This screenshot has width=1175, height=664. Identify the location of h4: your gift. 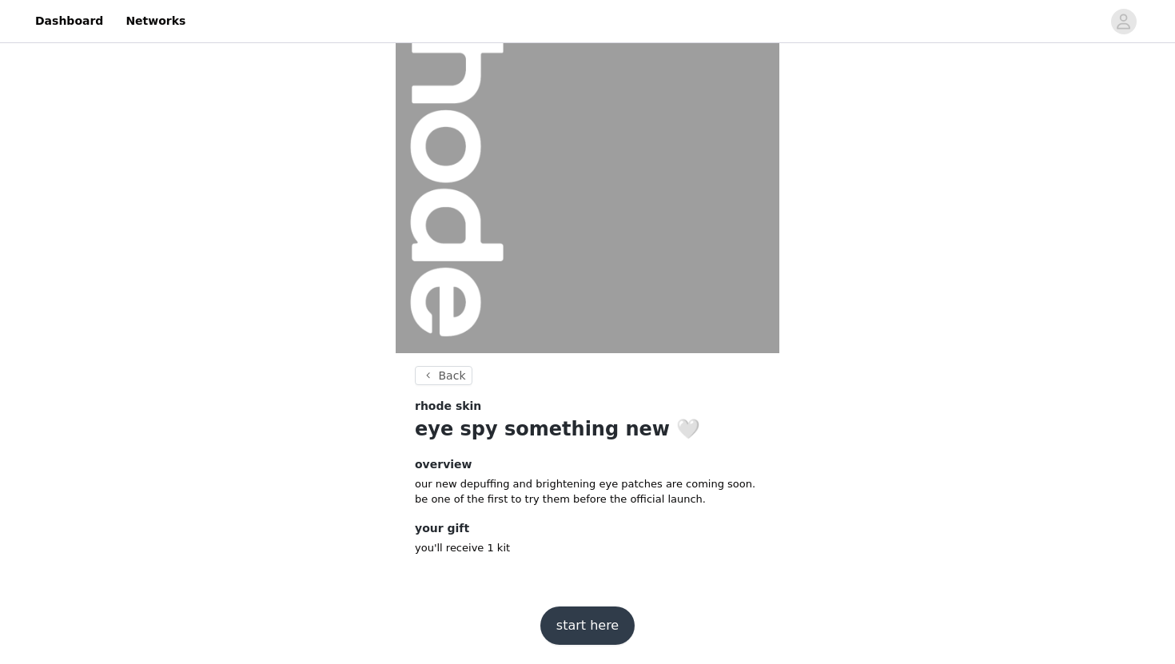
(587, 528).